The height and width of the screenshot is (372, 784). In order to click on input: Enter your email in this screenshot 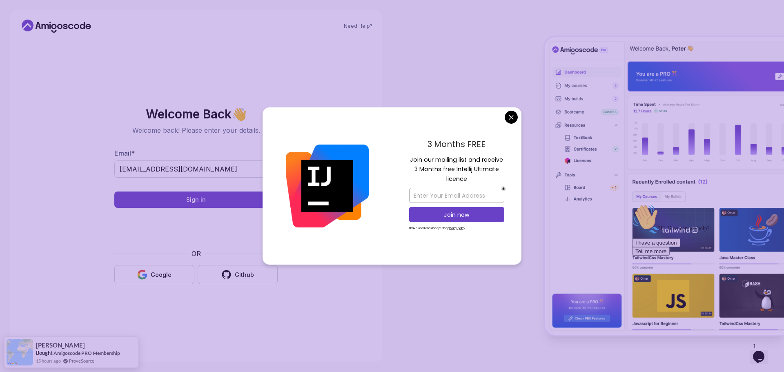, I will do `click(196, 169)`.